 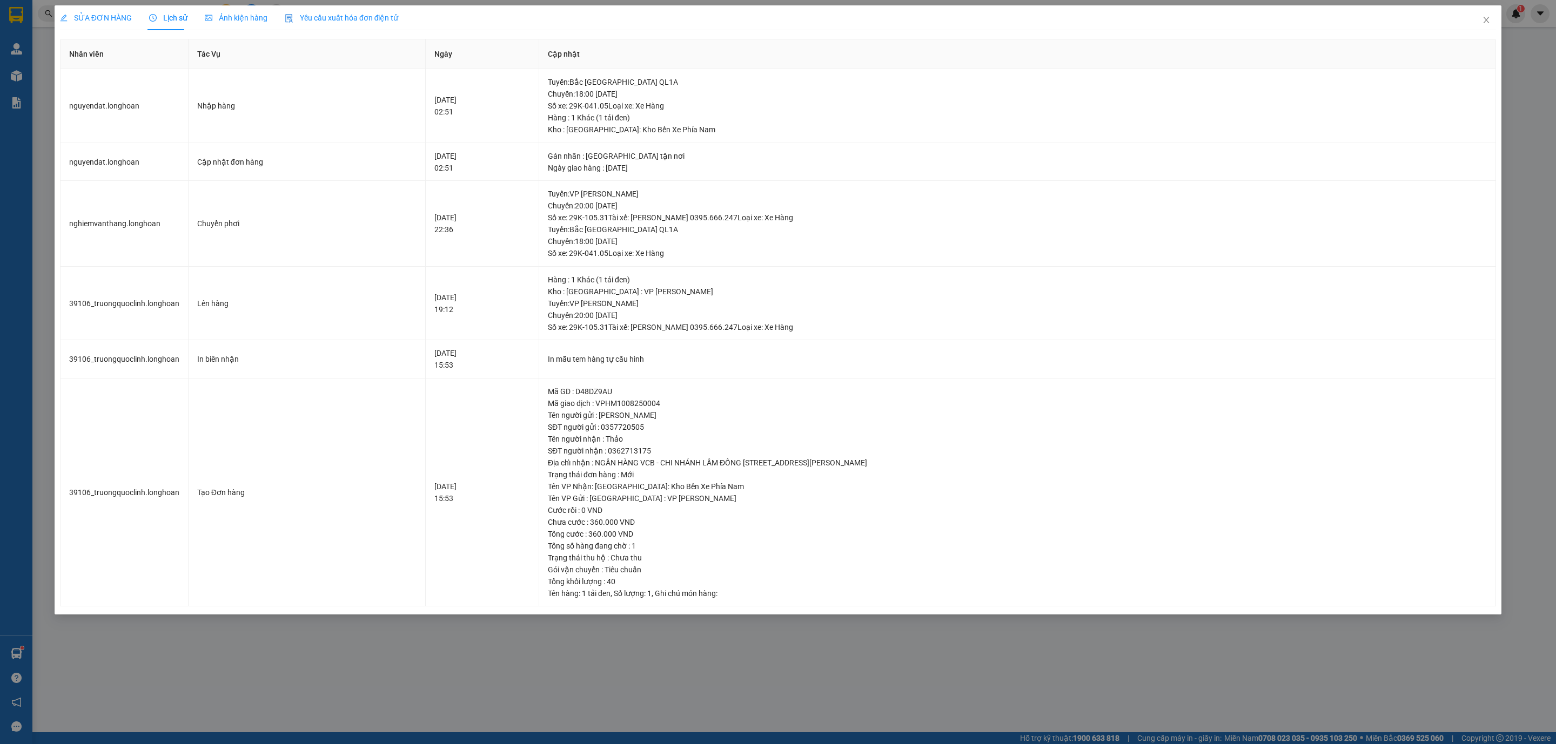 I want to click on div: Trạng thái đơn hàng : Mới, so click(x=1017, y=475).